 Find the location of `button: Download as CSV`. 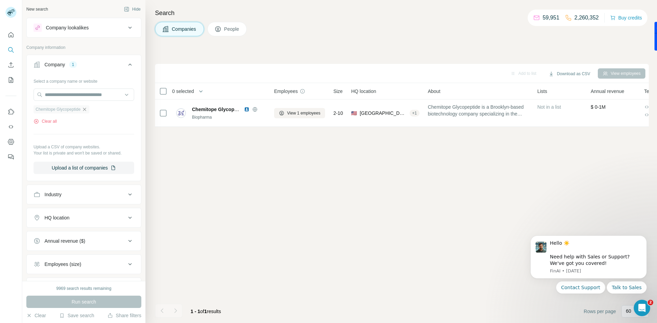

button: Download as CSV is located at coordinates (569, 74).